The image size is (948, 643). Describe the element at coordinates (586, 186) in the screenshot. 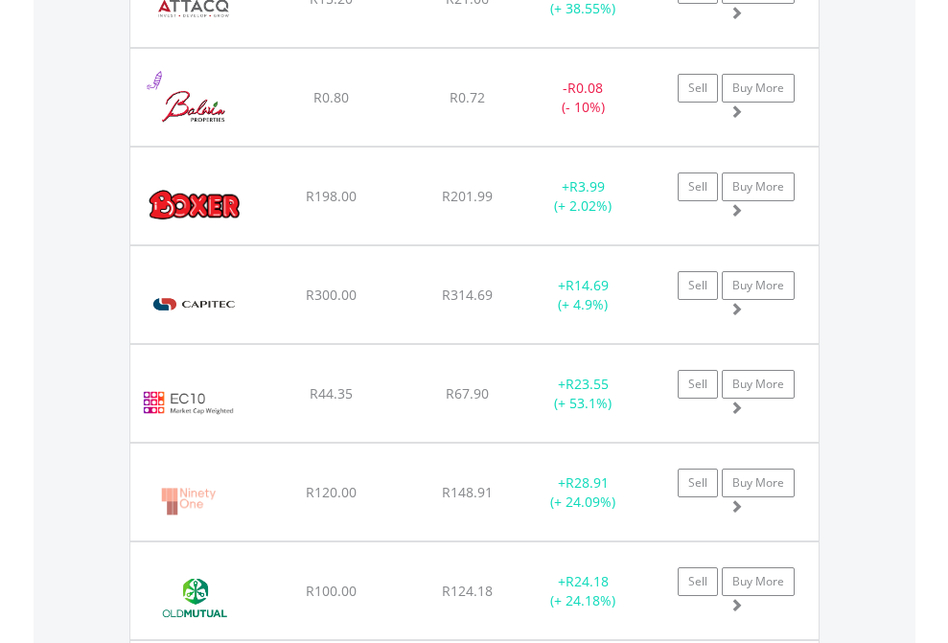

I see `span: R3.99` at that location.